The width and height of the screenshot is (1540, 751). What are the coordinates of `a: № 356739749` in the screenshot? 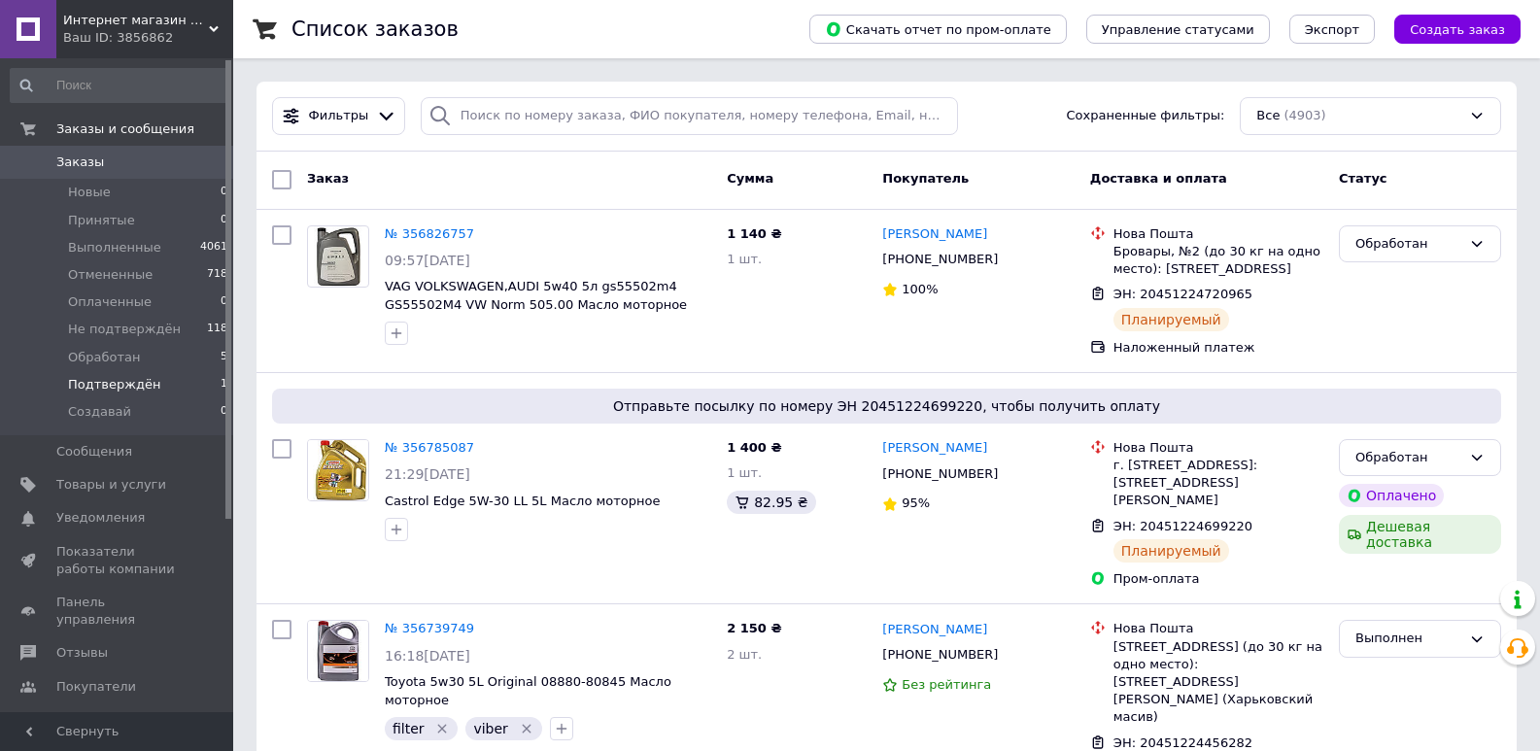 It's located at (430, 628).